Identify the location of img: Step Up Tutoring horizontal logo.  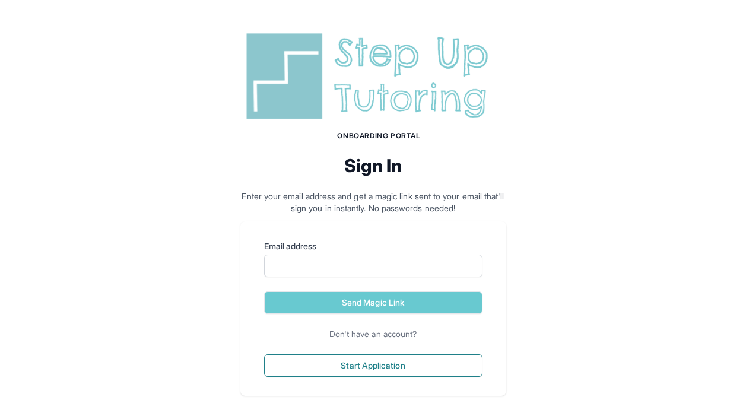
(373, 76).